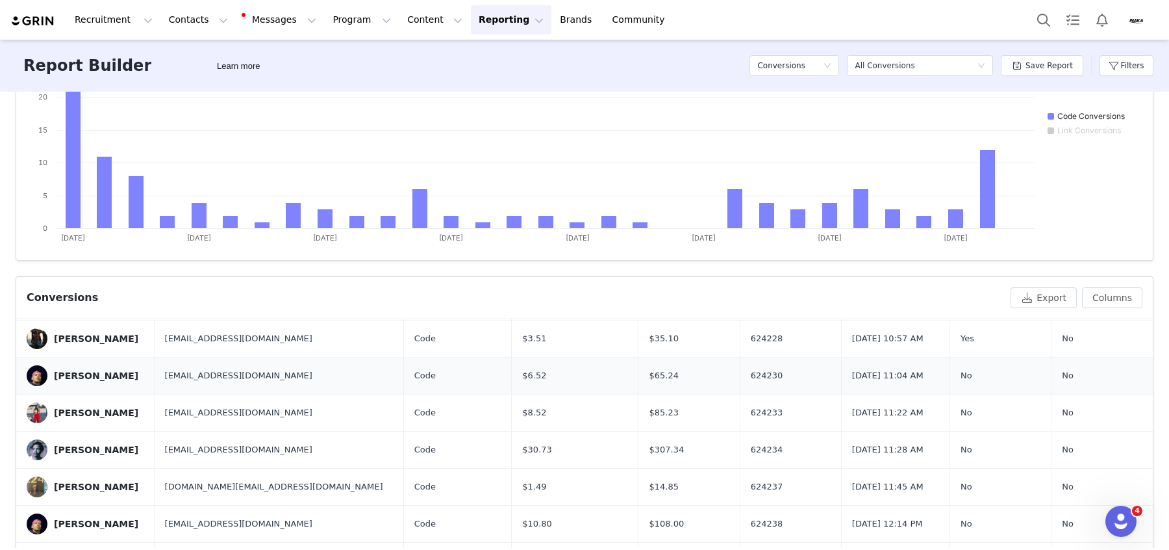 This screenshot has height=550, width=1169. What do you see at coordinates (43, 162) in the screenshot?
I see `text: 10` at bounding box center [43, 162].